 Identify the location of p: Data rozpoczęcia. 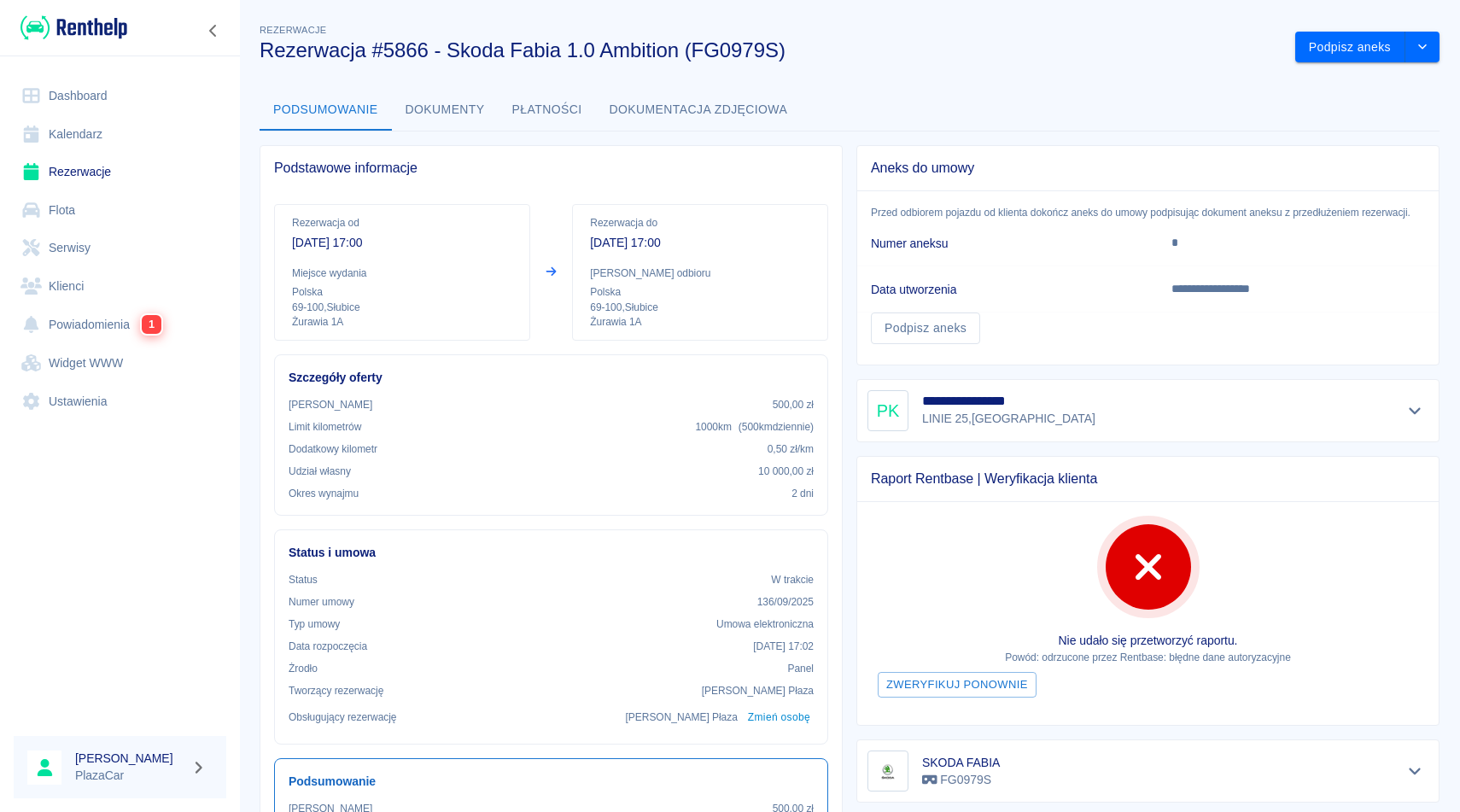
(328, 646).